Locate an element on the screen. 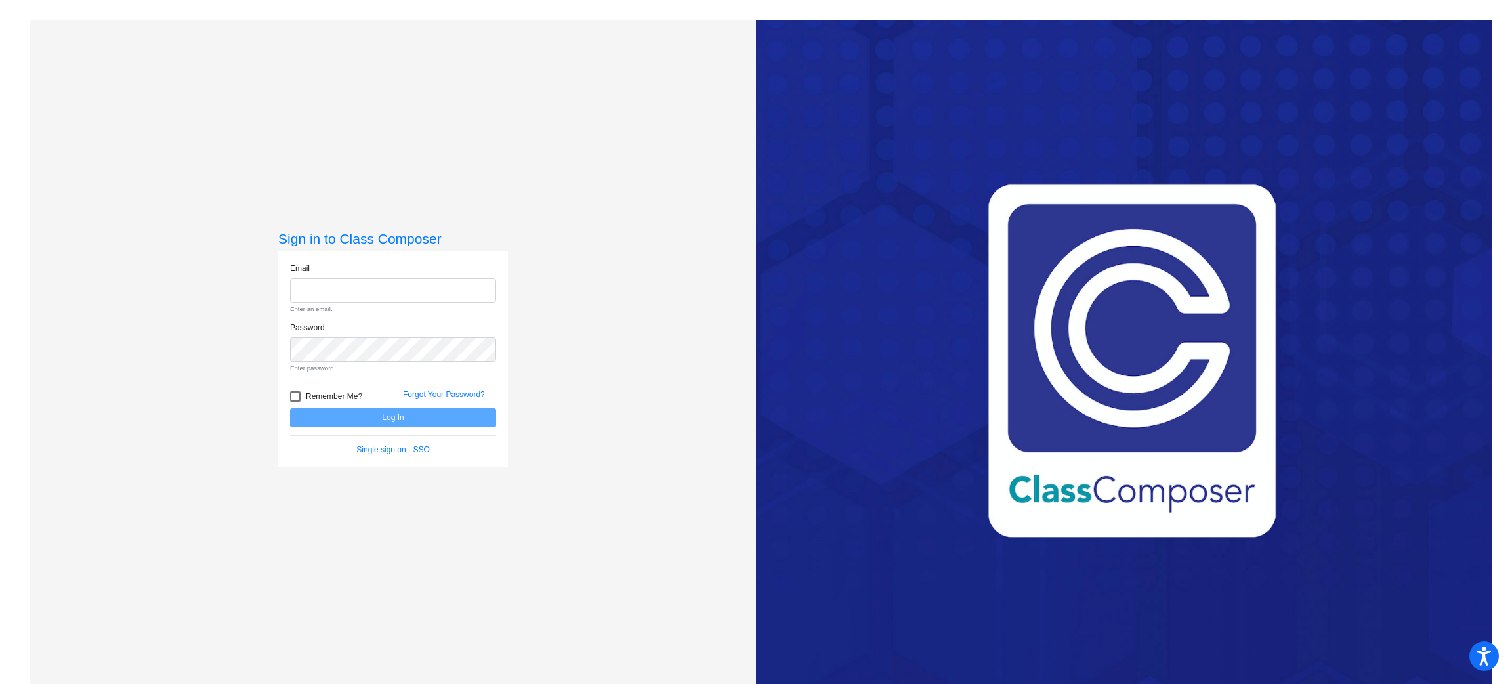 This screenshot has height=684, width=1512. small: Enter an email. is located at coordinates (393, 309).